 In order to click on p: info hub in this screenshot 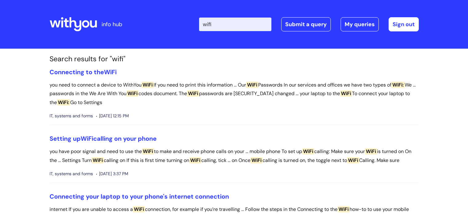, I will do `click(112, 24)`.